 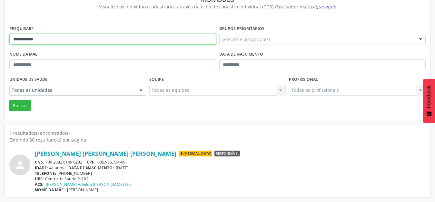 What do you see at coordinates (20, 105) in the screenshot?
I see `button: Buscar` at bounding box center [20, 105].